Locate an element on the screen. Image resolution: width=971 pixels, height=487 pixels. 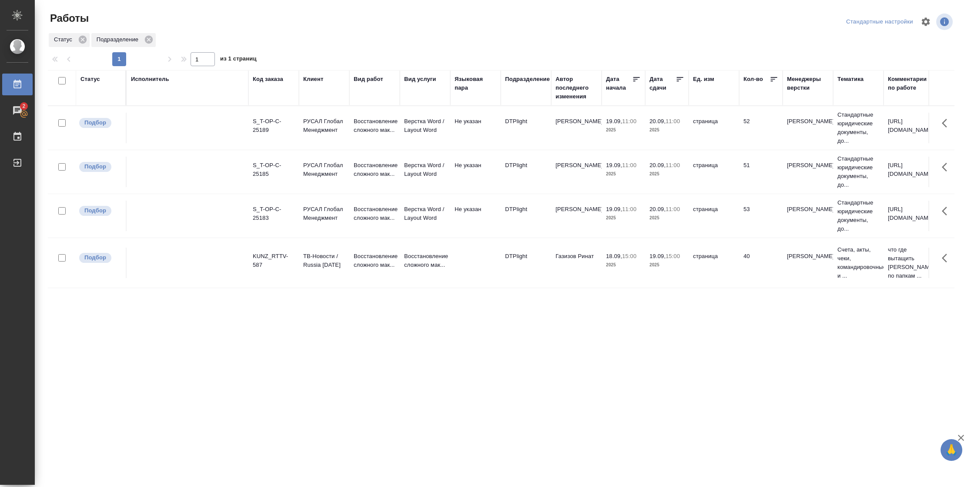
div: KUNZ_RTTV-587 is located at coordinates (274, 261).